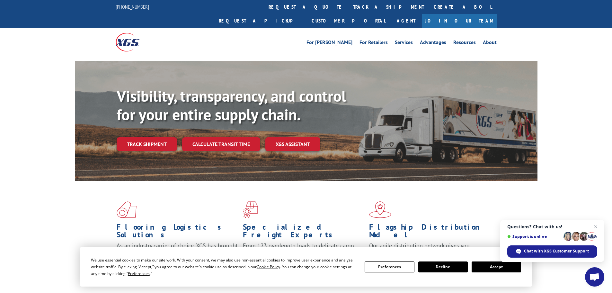 The height and width of the screenshot is (293, 612). Describe the element at coordinates (221, 144) in the screenshot. I see `a: Calculate transit time` at that location.